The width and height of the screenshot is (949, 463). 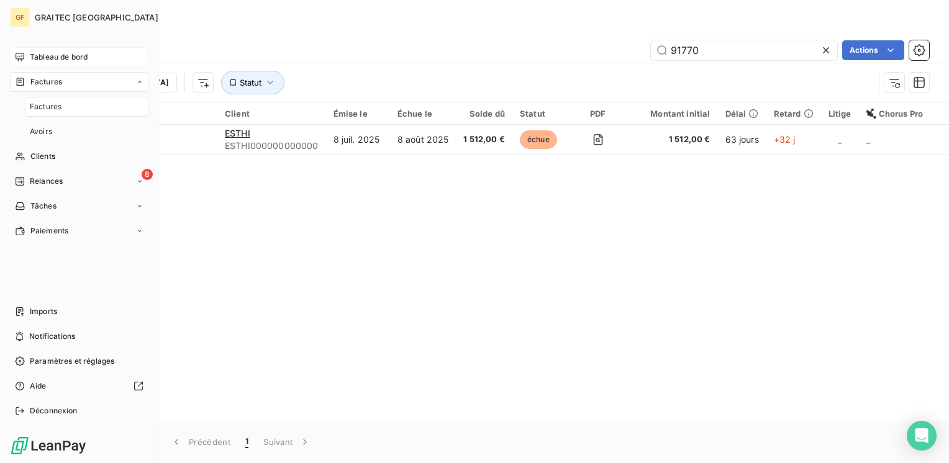 What do you see at coordinates (43, 156) in the screenshot?
I see `span: Clients` at bounding box center [43, 156].